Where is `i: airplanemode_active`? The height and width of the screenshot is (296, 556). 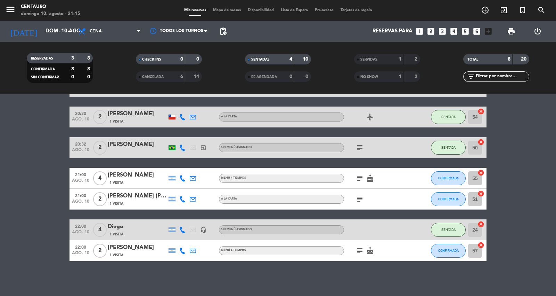 i: airplanemode_active is located at coordinates (370, 117).